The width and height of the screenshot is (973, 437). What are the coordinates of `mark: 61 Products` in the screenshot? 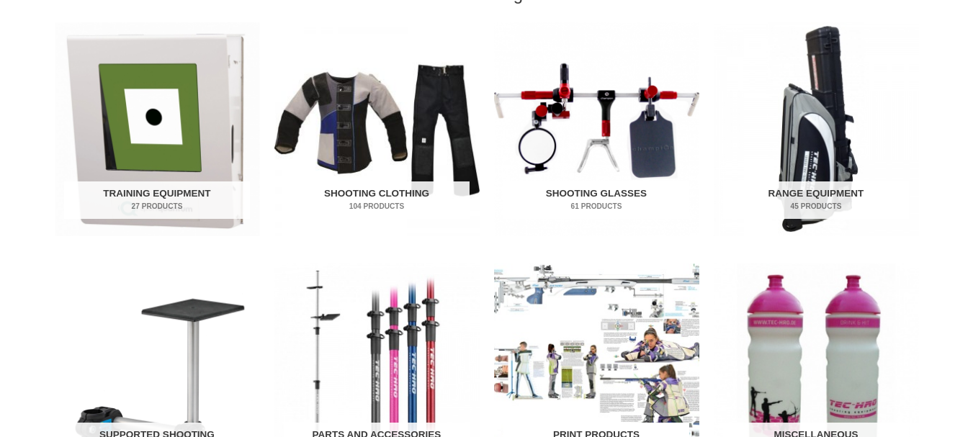 It's located at (596, 206).